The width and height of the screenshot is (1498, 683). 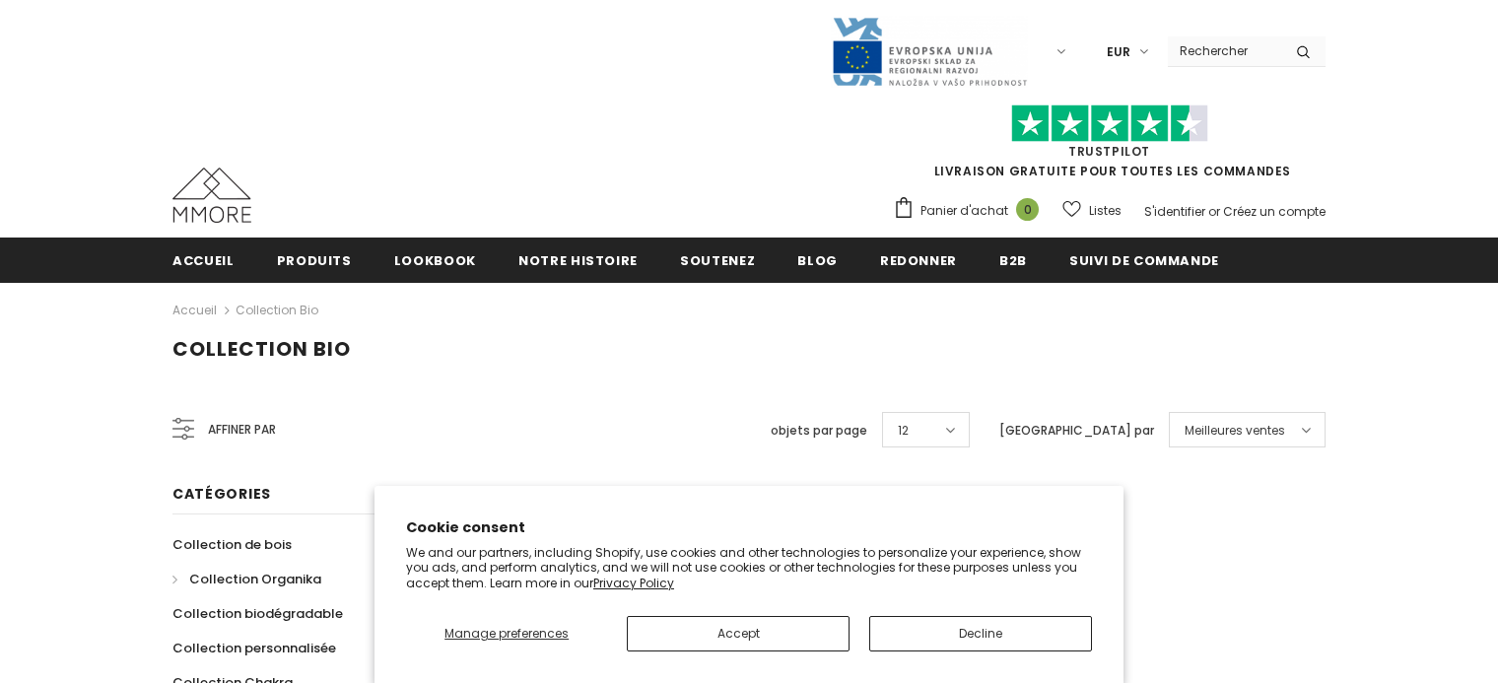 What do you see at coordinates (1214, 211) in the screenshot?
I see `span: or` at bounding box center [1214, 211].